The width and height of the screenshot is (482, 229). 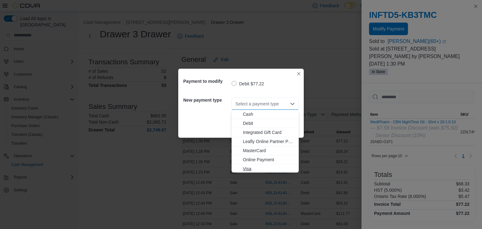 I want to click on button: Debit, so click(x=265, y=123).